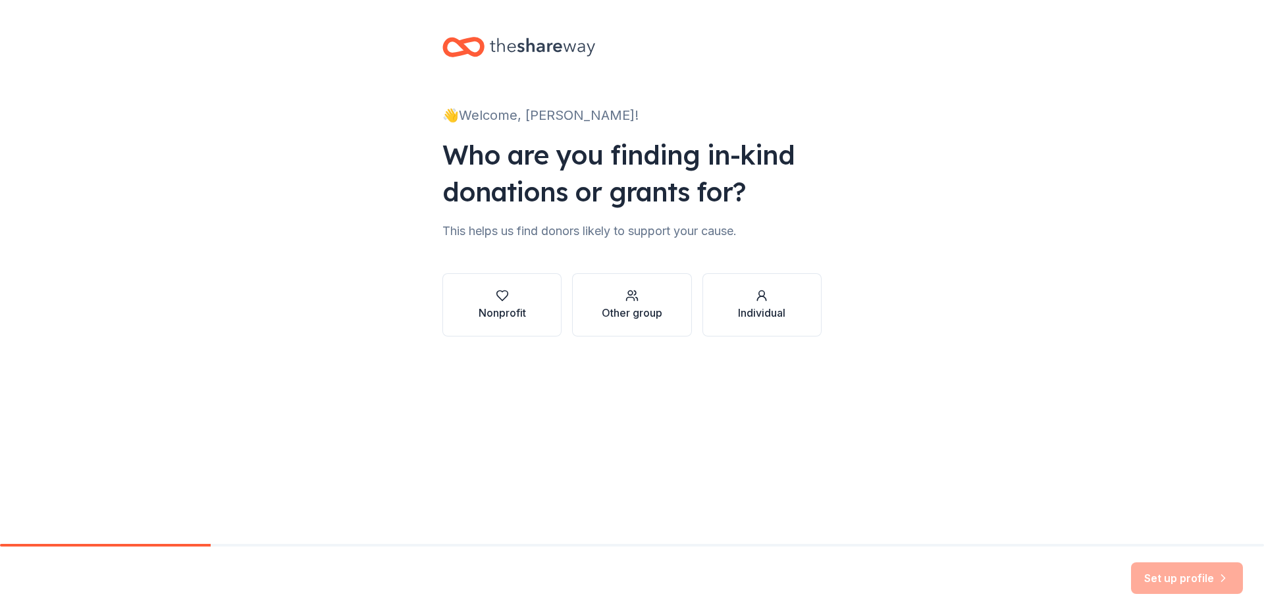  Describe the element at coordinates (502, 313) in the screenshot. I see `div: Nonprofit` at that location.